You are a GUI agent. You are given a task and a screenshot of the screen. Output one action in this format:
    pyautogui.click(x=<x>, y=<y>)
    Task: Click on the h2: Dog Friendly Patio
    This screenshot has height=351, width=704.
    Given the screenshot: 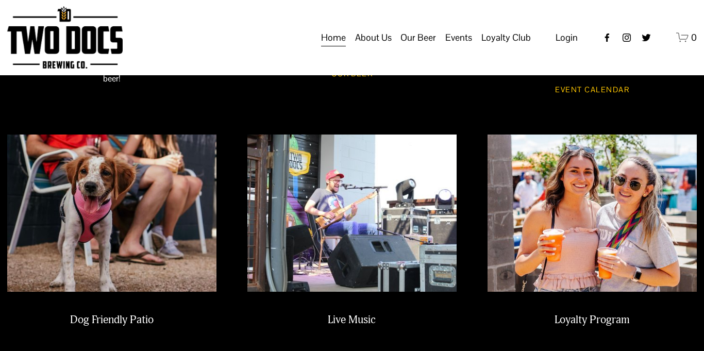 What is the action you would take?
    pyautogui.click(x=111, y=319)
    